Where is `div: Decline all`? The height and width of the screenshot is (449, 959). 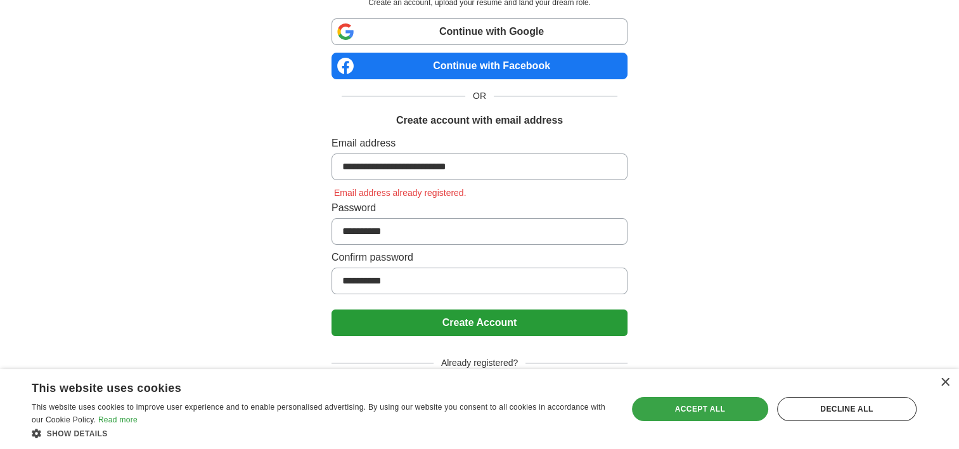 div: Decline all is located at coordinates (846, 409).